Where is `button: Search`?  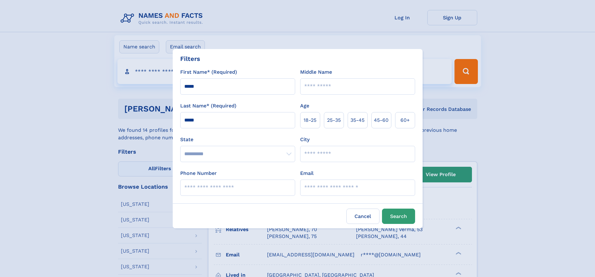 button: Search is located at coordinates (398, 216).